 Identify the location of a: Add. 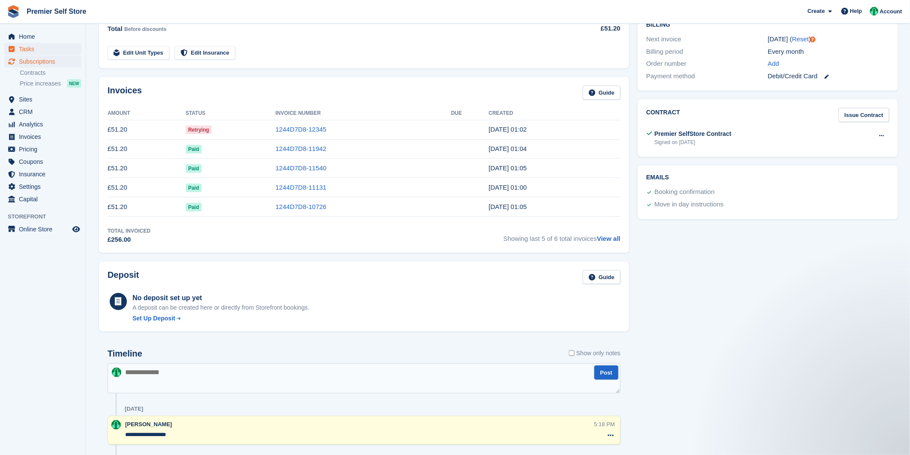
(774, 64).